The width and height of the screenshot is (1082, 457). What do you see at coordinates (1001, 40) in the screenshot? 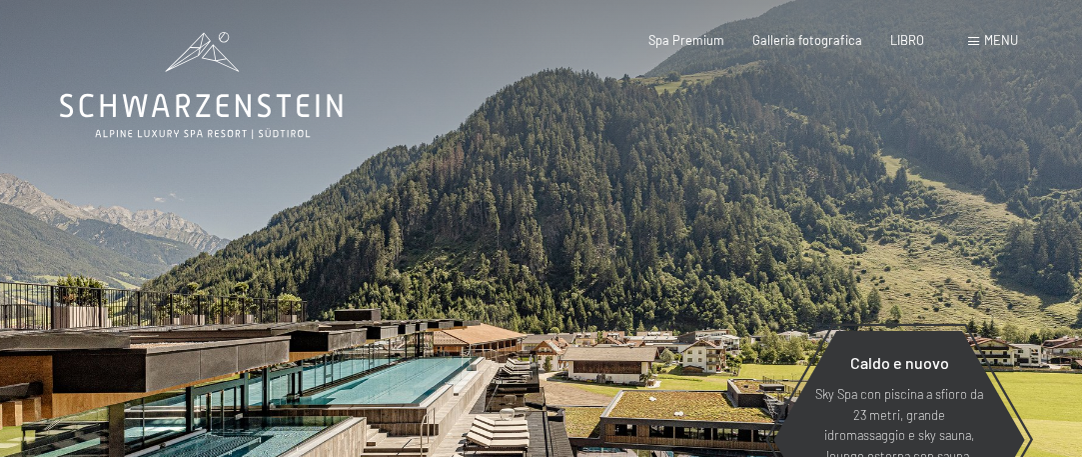
I see `font: menu` at bounding box center [1001, 40].